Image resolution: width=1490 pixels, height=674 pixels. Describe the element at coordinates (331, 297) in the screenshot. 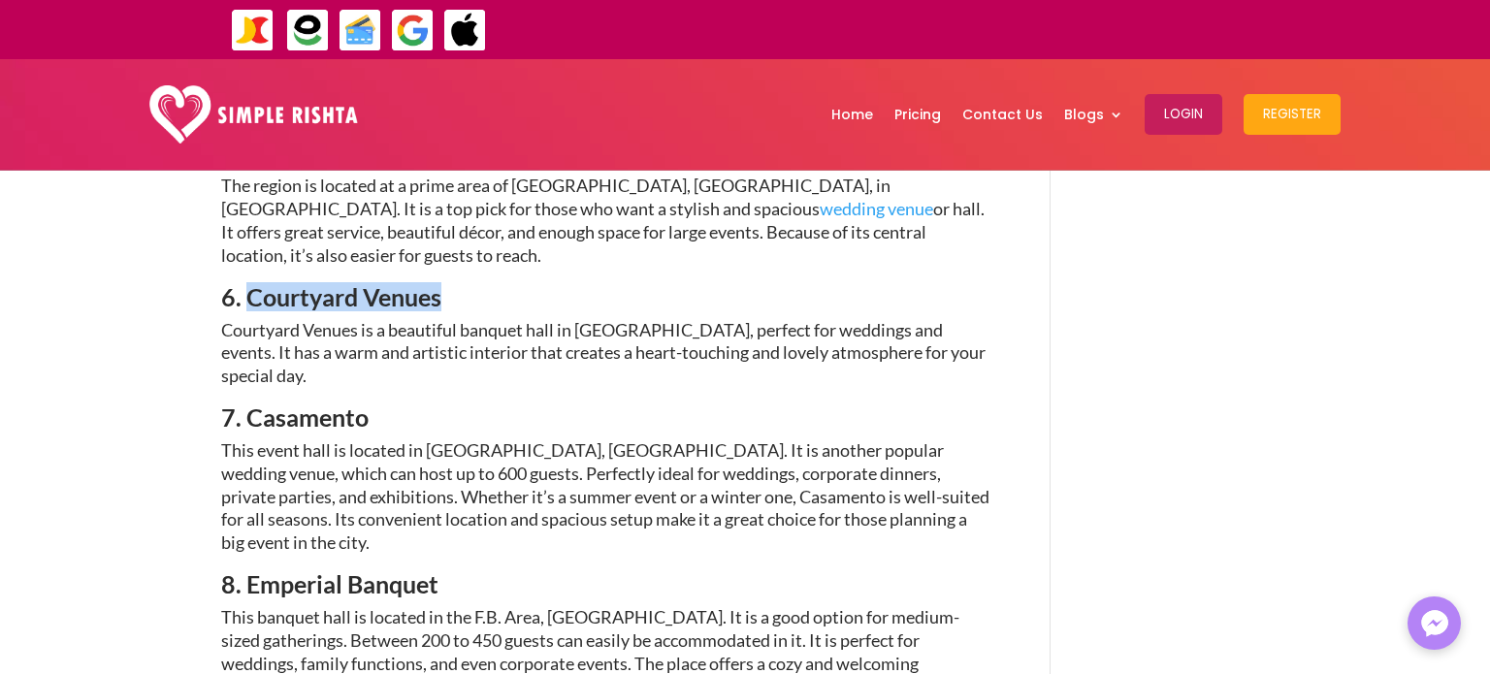

I see `span: 6. Courtyard Venues` at that location.